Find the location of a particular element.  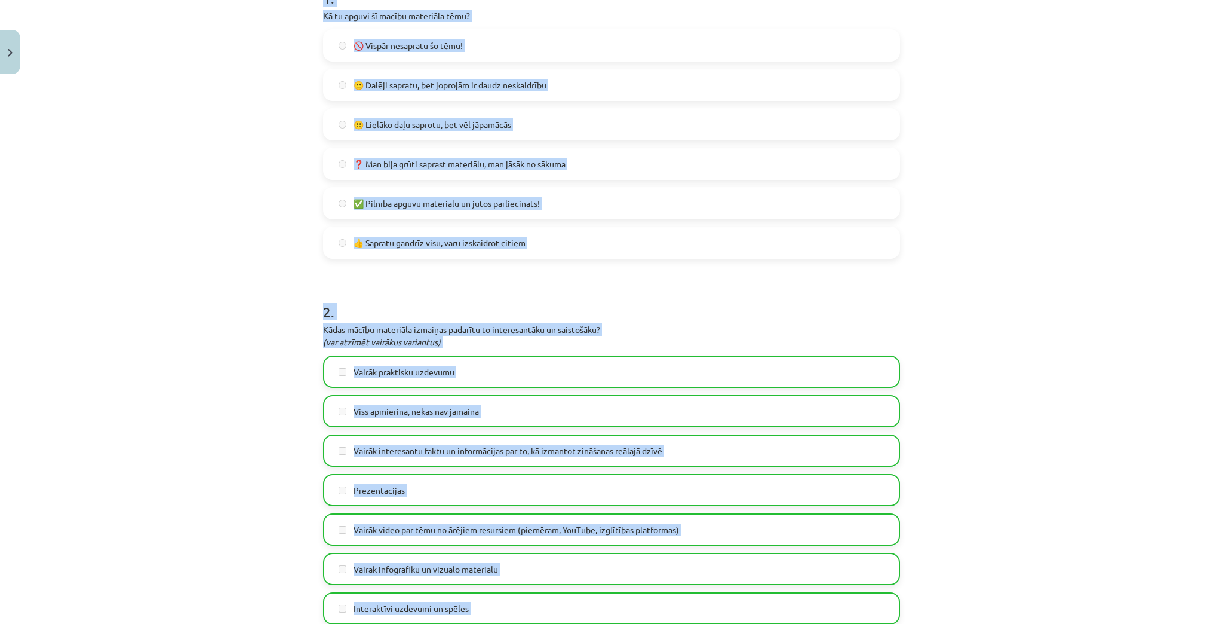

input: Vairāk video par tēmu no ārējiem resursiem (piemēram, YouTube, izglītības platformas) is located at coordinates (342, 529).